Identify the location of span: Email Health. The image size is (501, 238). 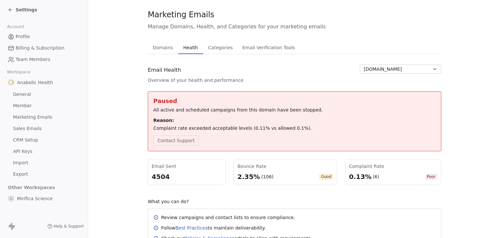
(164, 70).